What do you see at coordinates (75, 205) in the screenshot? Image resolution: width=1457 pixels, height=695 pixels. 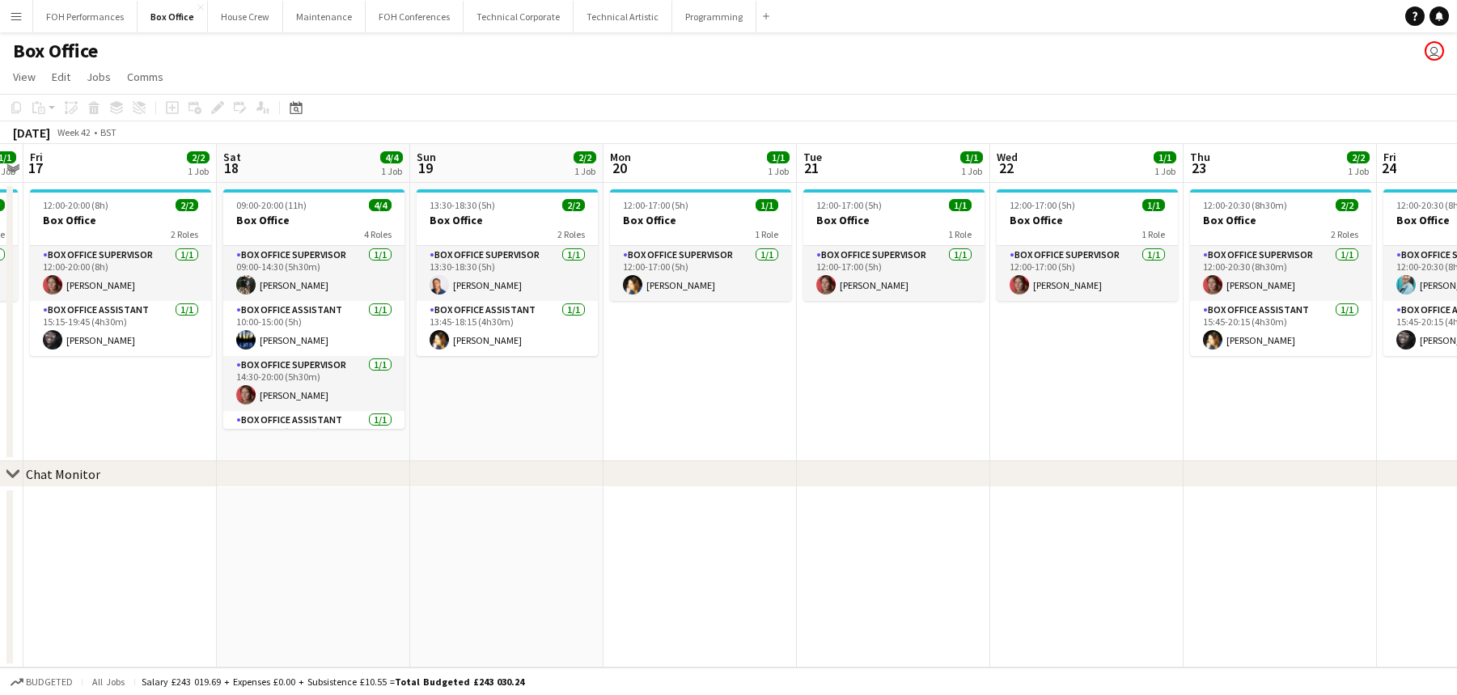 I see `span: 12:00-20:00 (8h)` at bounding box center [75, 205].